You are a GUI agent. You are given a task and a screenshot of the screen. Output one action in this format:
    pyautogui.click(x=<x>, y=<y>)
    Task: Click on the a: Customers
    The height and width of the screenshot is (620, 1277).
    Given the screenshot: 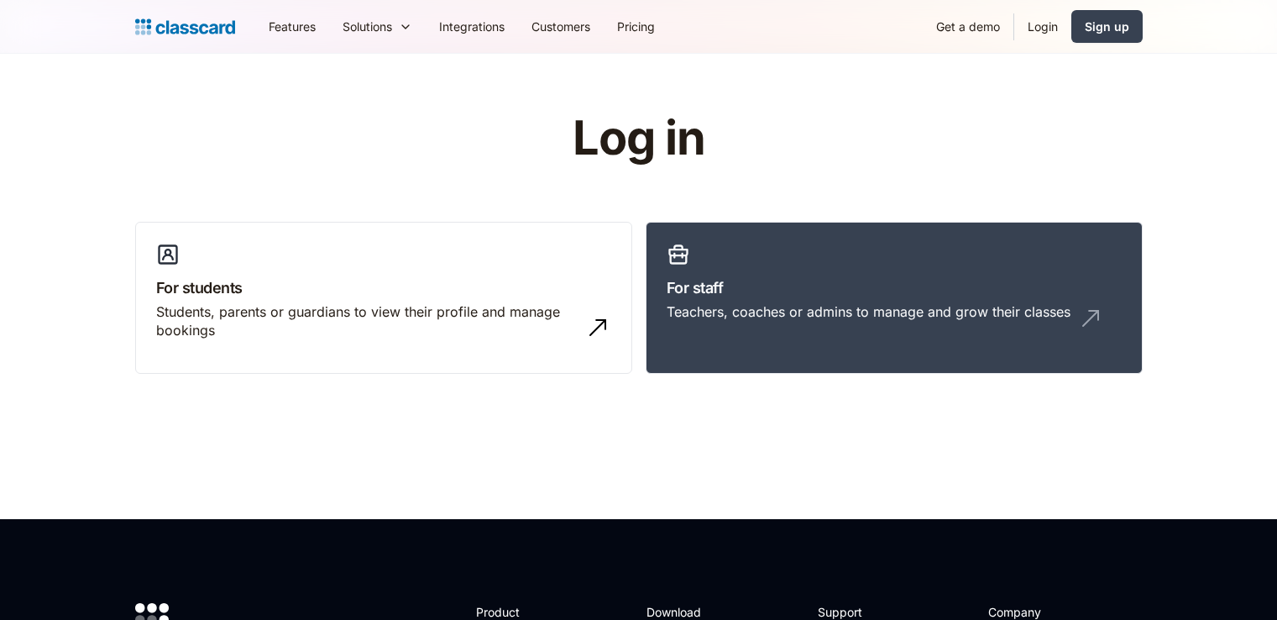 What is the action you would take?
    pyautogui.click(x=561, y=26)
    